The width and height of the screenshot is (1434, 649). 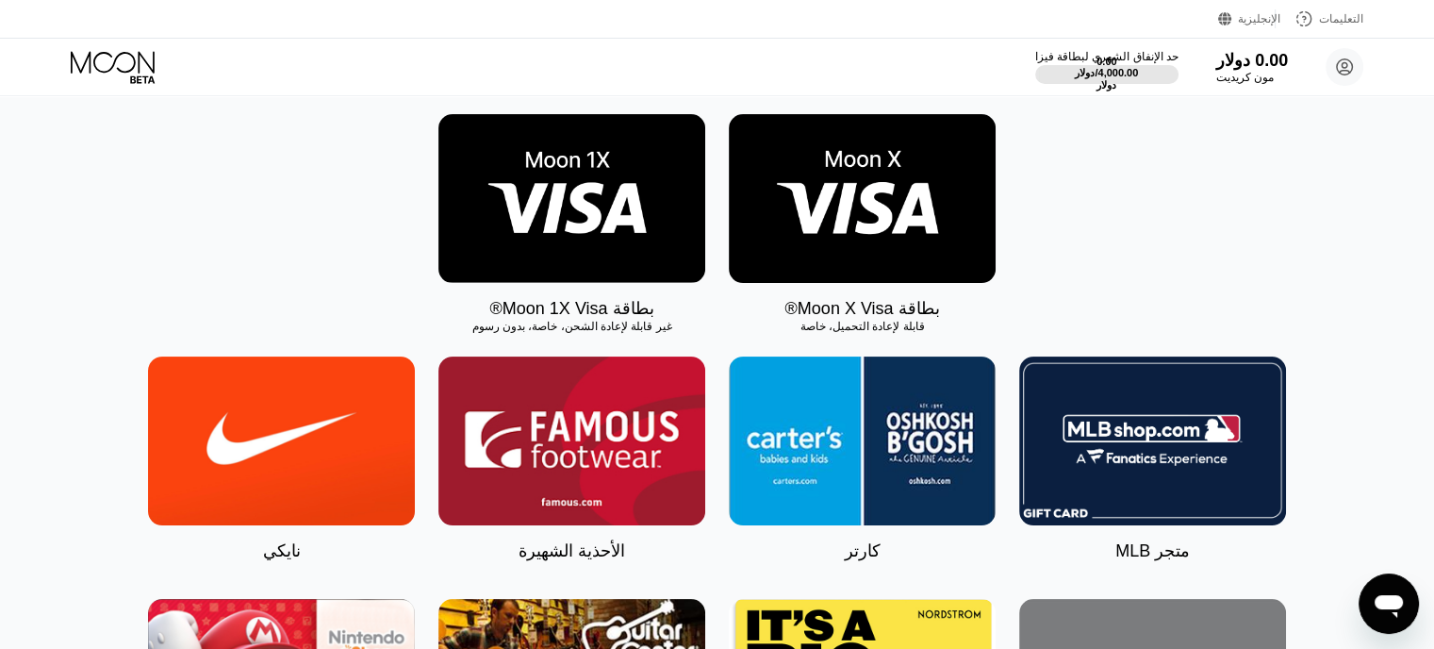 I want to click on font: الإنجليزية, so click(x=1259, y=19).